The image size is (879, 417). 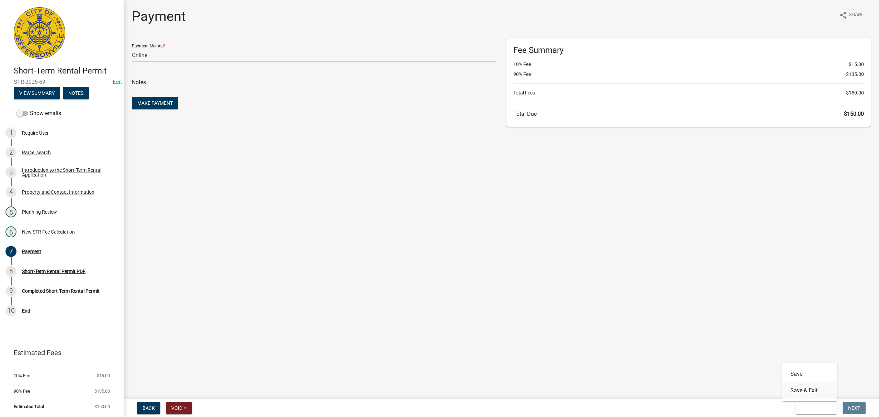 What do you see at coordinates (11, 153) in the screenshot?
I see `div: 2` at bounding box center [11, 153].